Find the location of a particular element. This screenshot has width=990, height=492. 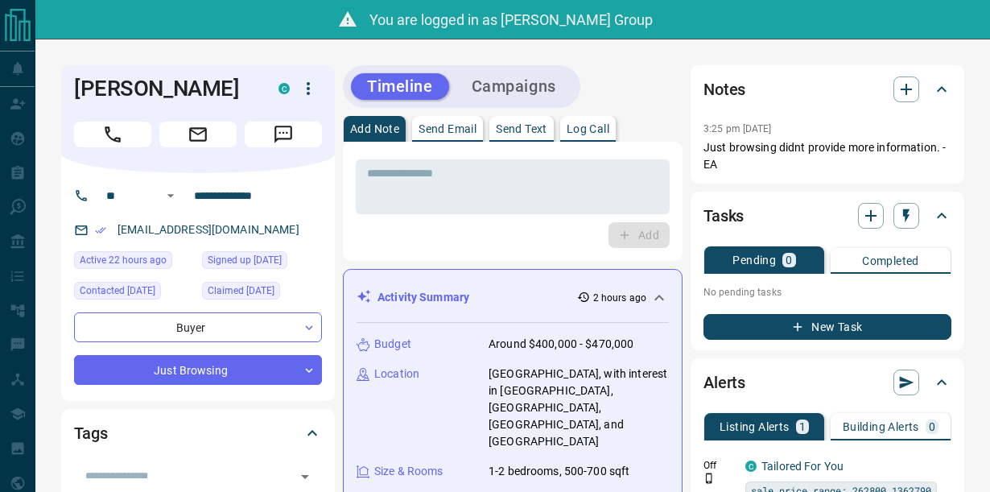

a: Tailored For You is located at coordinates (802, 466).